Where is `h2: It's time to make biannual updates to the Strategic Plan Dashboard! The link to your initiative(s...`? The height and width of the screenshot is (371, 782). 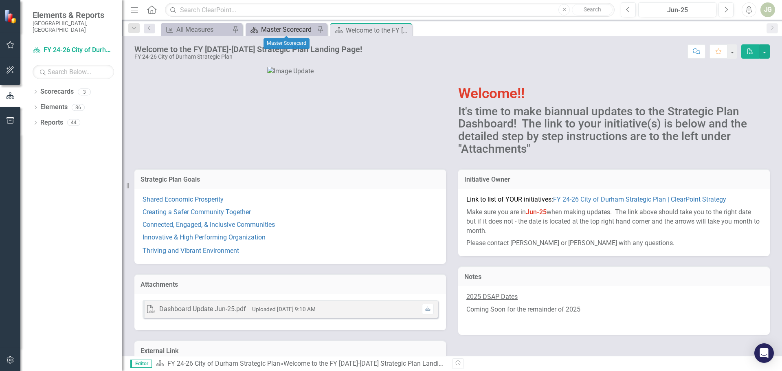 h2: It's time to make biannual updates to the Strategic Plan Dashboard! The link to your initiative(s... is located at coordinates (614, 130).